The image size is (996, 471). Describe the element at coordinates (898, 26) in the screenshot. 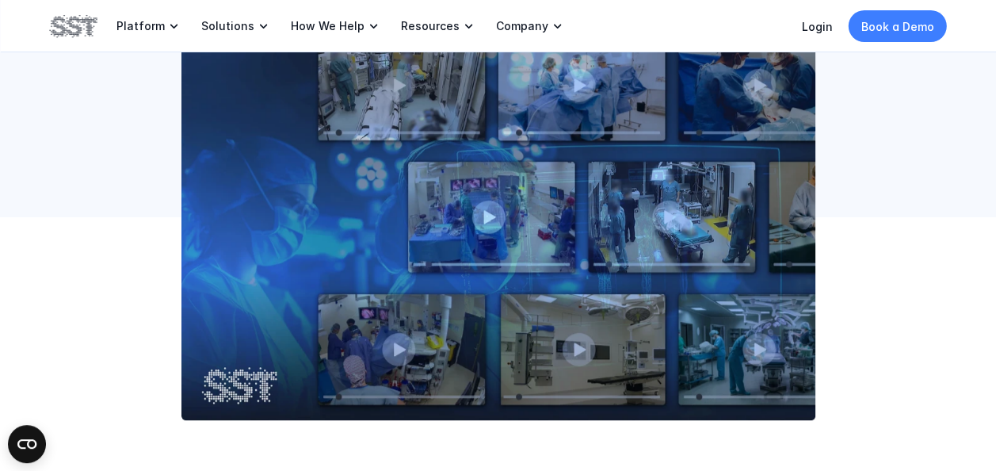

I see `a: Book a Demo` at that location.